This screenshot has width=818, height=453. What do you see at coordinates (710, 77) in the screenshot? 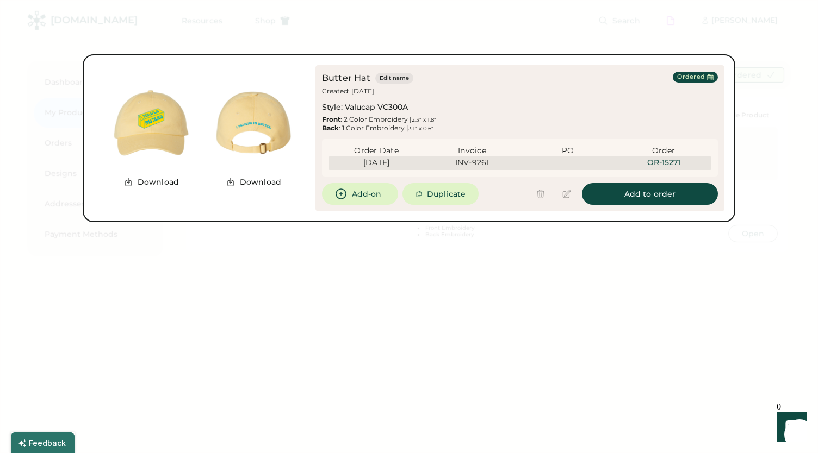
I see `button: Last Order Date:` at bounding box center [710, 77].